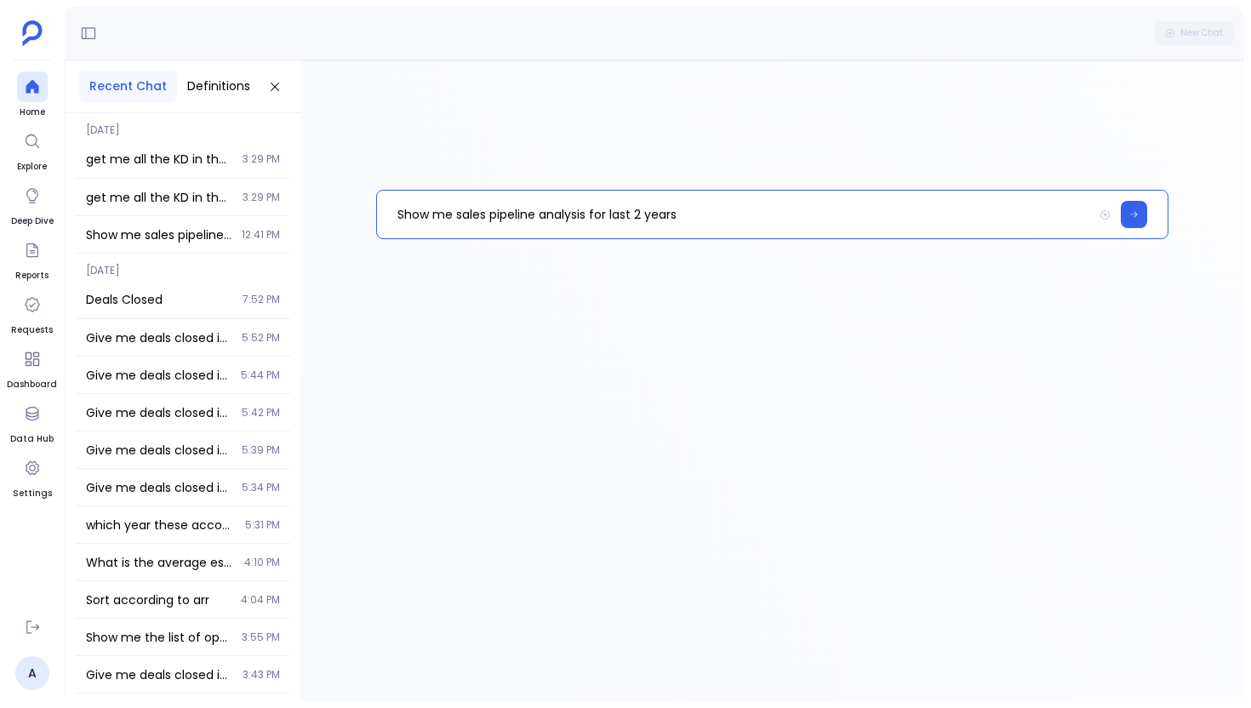  What do you see at coordinates (32, 673) in the screenshot?
I see `a: A` at bounding box center [32, 673].